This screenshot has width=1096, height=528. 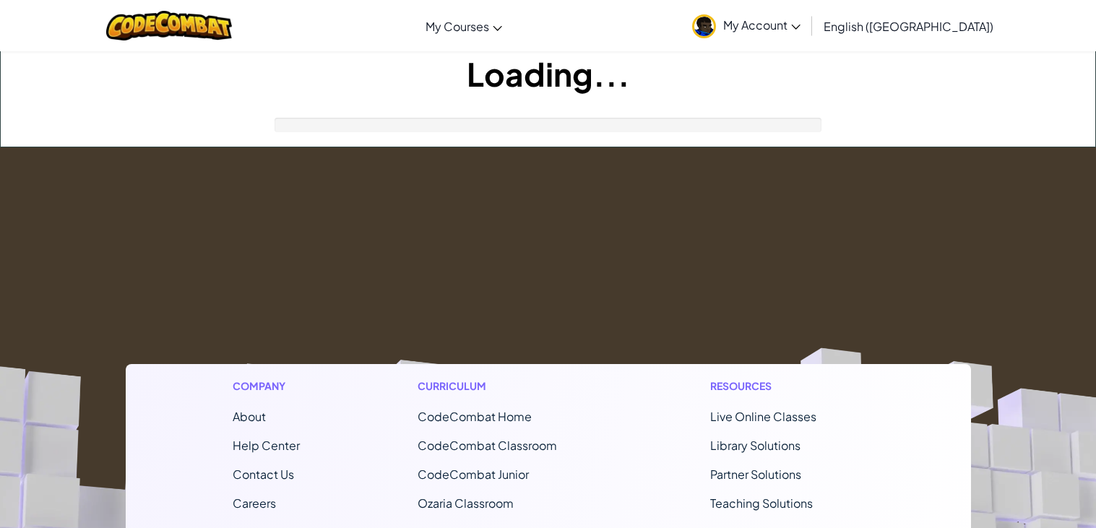 I want to click on a: Teaching Solutions, so click(x=762, y=503).